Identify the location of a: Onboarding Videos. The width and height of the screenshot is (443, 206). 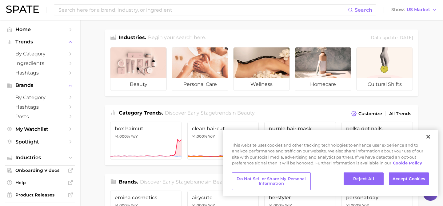
(40, 170).